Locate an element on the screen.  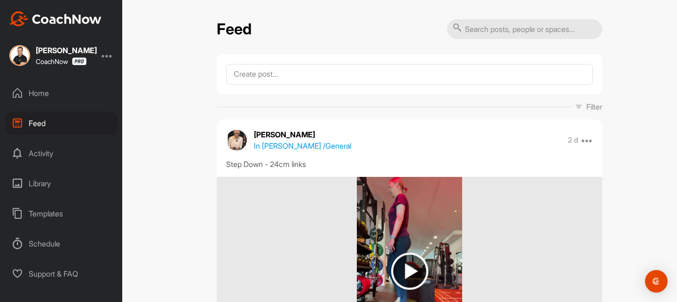
div: Schedule is located at coordinates (62, 243).